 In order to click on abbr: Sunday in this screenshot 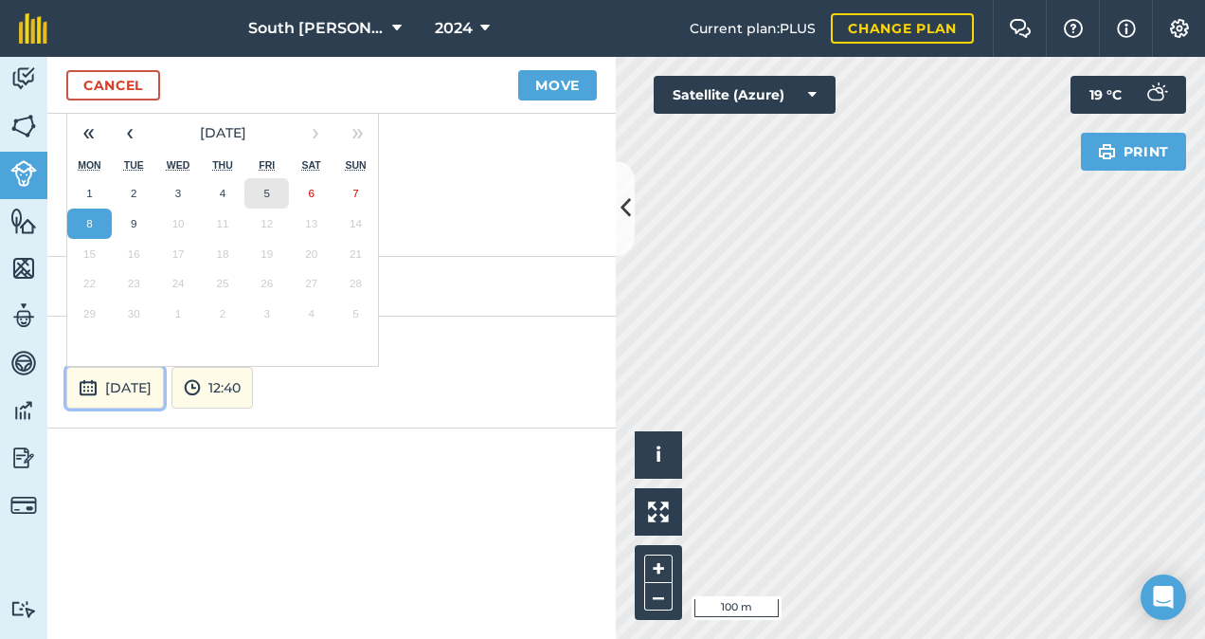, I will do `click(355, 165)`.